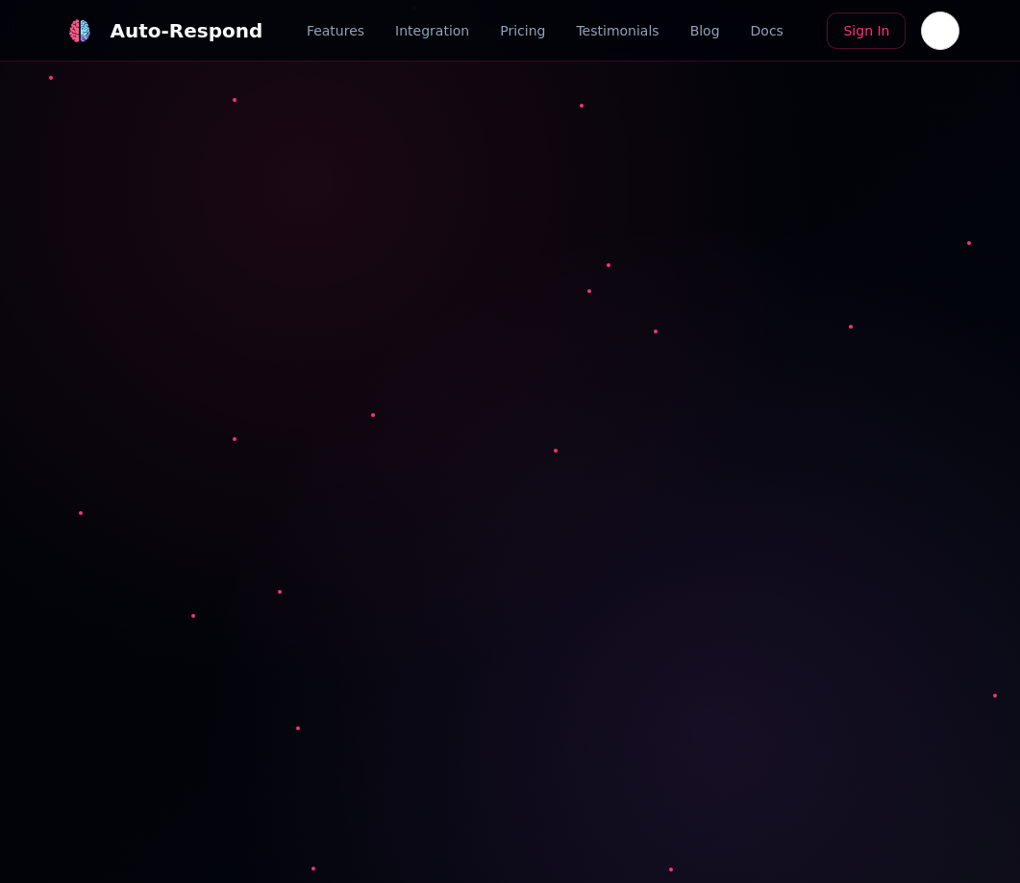  What do you see at coordinates (767, 31) in the screenshot?
I see `a: Docs` at bounding box center [767, 31].